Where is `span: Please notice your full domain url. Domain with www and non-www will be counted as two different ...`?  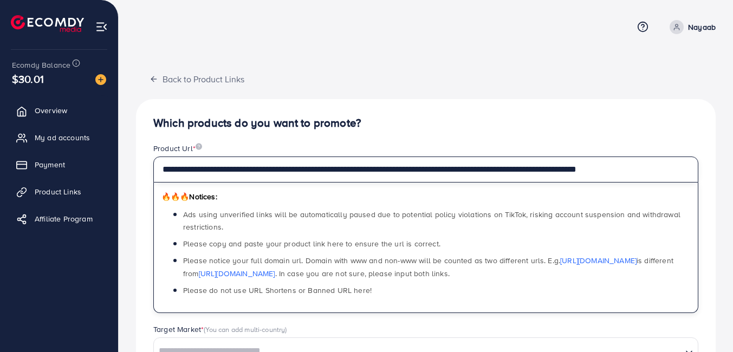 span: Please notice your full domain url. Domain with www and non-www will be counted as two different ... is located at coordinates (428, 267).